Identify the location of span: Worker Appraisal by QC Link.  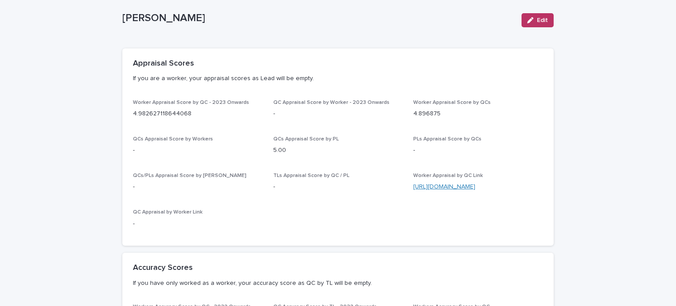
(448, 176).